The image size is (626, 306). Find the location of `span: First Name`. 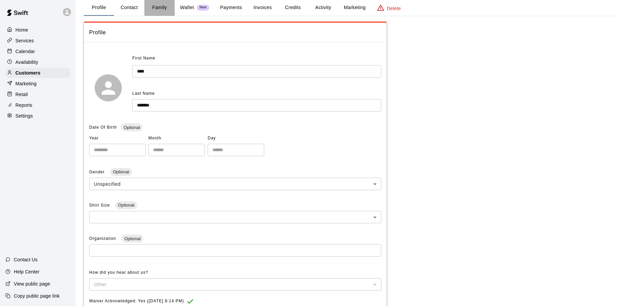

span: First Name is located at coordinates (144, 59).